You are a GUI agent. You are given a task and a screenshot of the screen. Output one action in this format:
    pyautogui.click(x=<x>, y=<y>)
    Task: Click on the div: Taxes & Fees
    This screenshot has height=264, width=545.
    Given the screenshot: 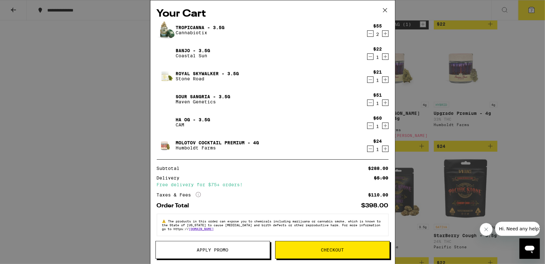 What is the action you would take?
    pyautogui.click(x=179, y=195)
    